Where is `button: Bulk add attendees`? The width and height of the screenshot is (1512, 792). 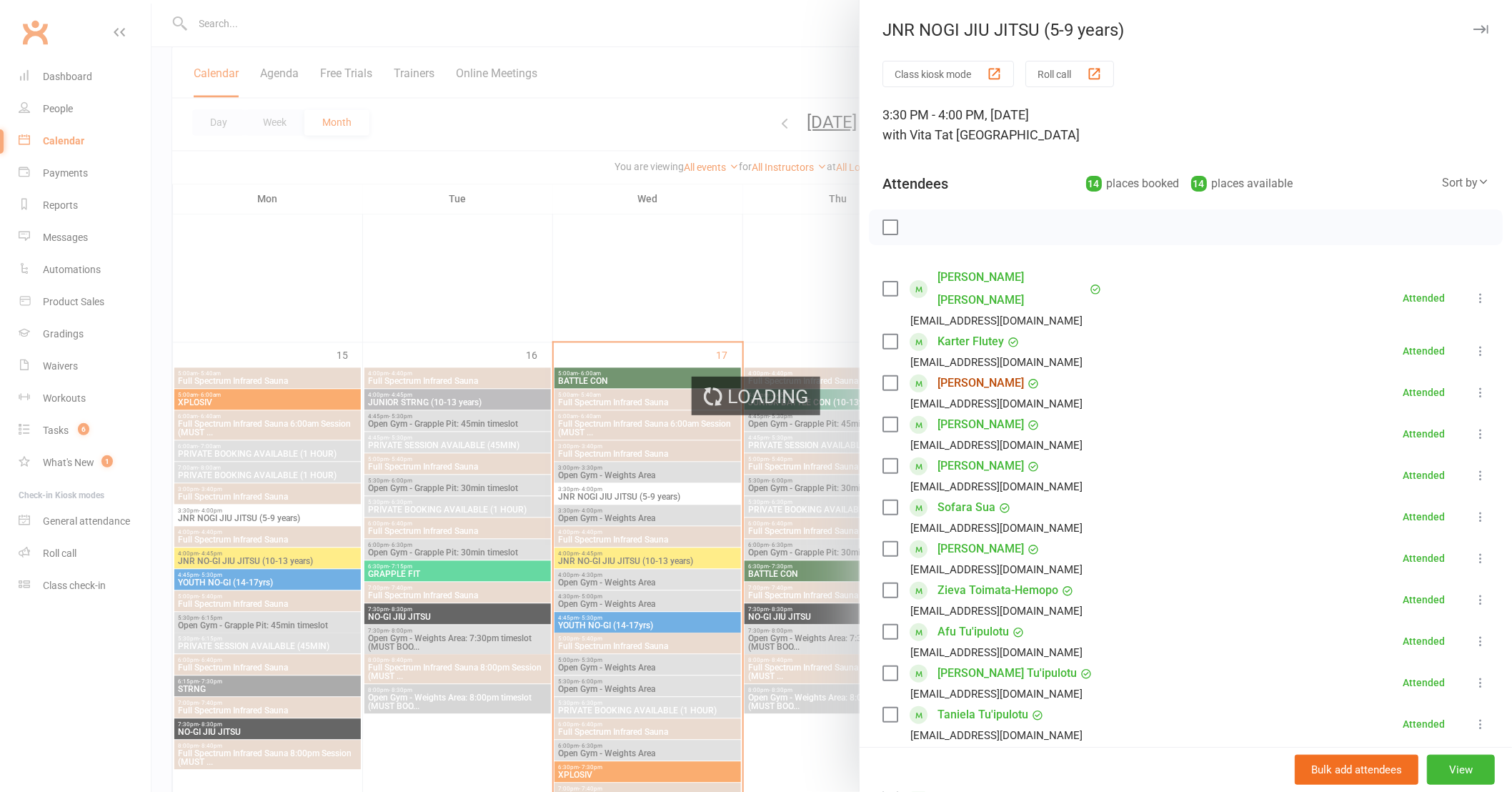 button: Bulk add attendees is located at coordinates (1357, 769).